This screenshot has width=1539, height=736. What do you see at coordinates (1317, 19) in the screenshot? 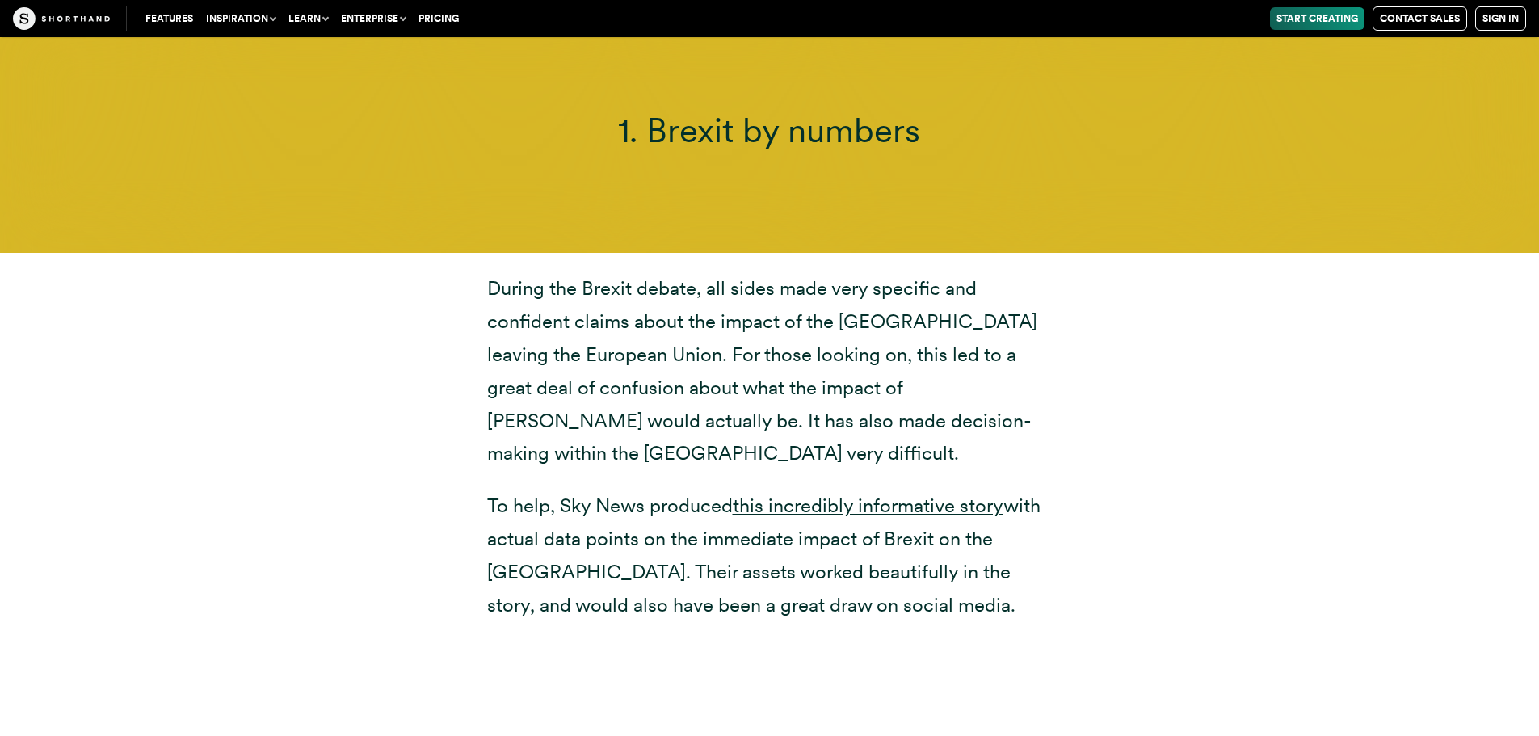
I see `a: Start Creating` at bounding box center [1317, 19].